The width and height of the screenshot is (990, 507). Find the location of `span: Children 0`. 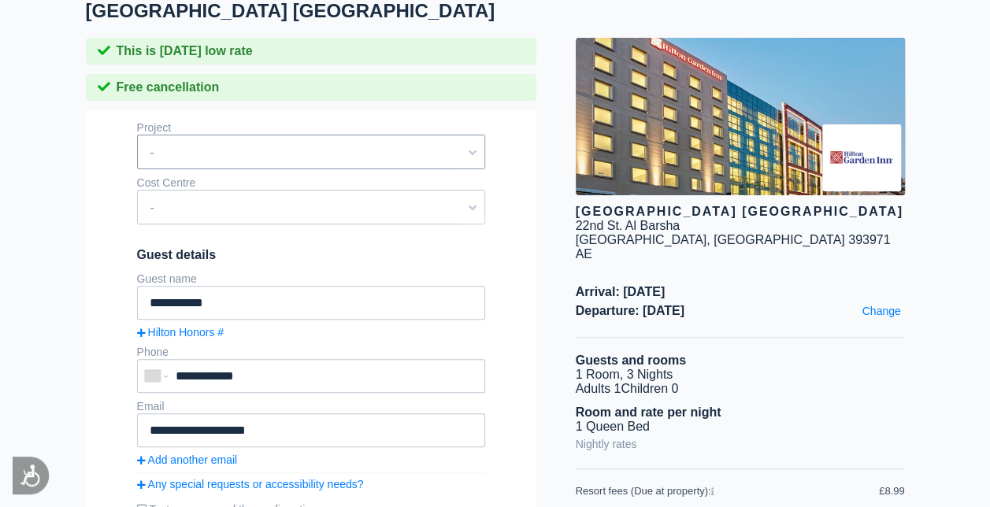

span: Children 0 is located at coordinates (649, 388).